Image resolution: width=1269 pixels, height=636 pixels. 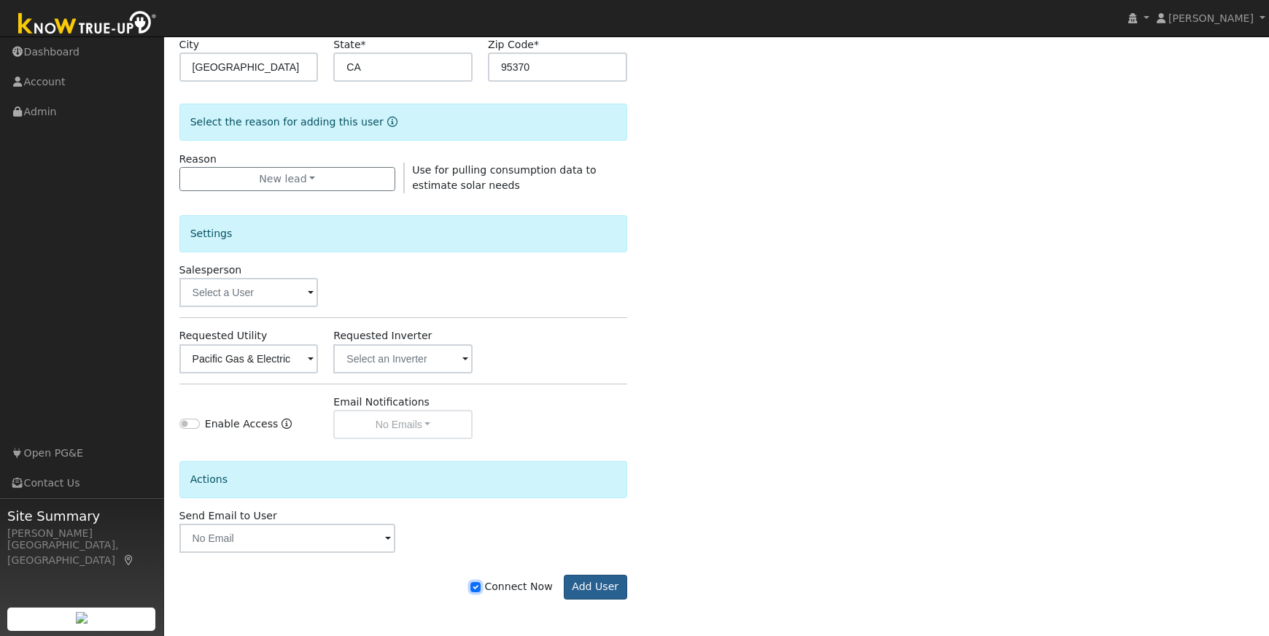 What do you see at coordinates (381, 402) in the screenshot?
I see `label: Email Notifications` at bounding box center [381, 402].